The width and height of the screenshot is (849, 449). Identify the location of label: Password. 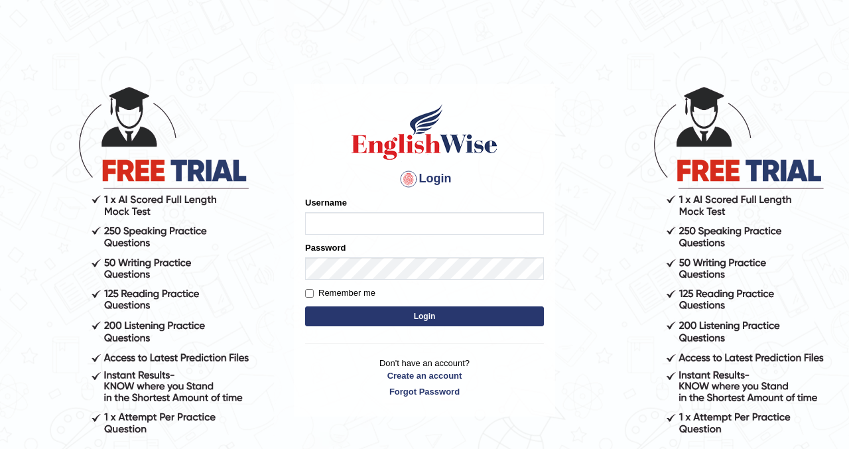
(325, 248).